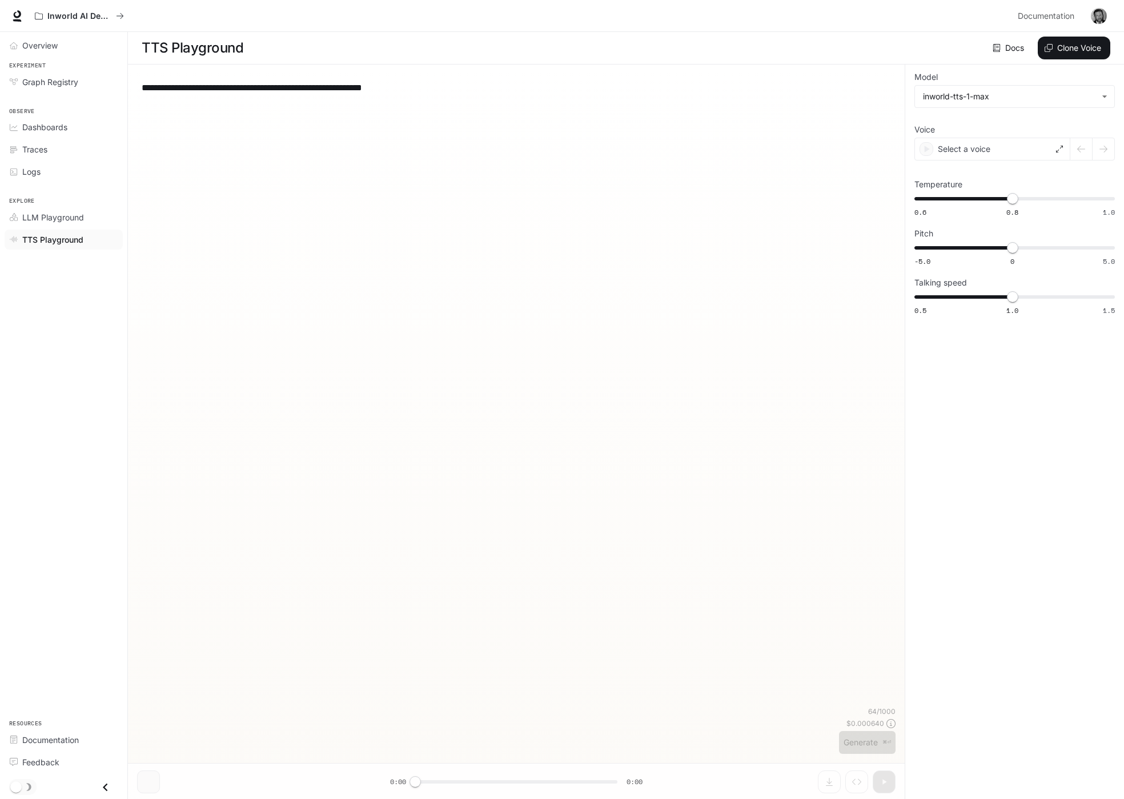 The width and height of the screenshot is (1124, 799). I want to click on a: Graph Registry, so click(63, 82).